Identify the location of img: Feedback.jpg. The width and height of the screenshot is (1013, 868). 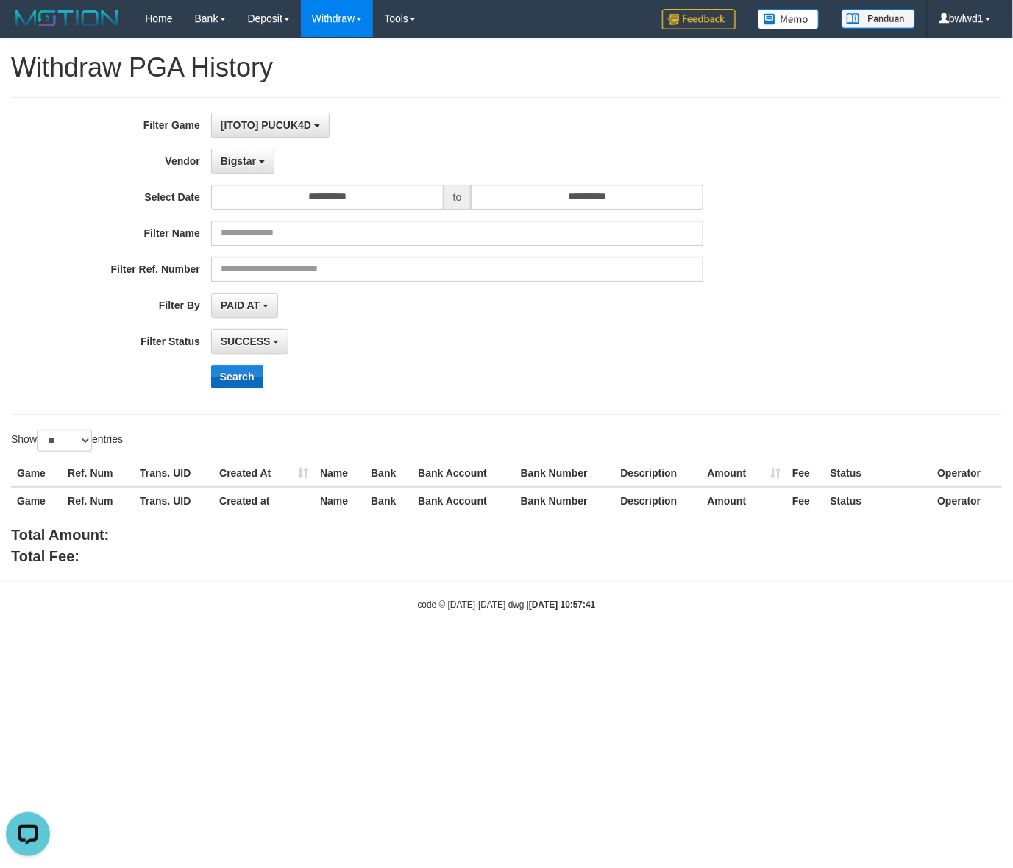
(699, 19).